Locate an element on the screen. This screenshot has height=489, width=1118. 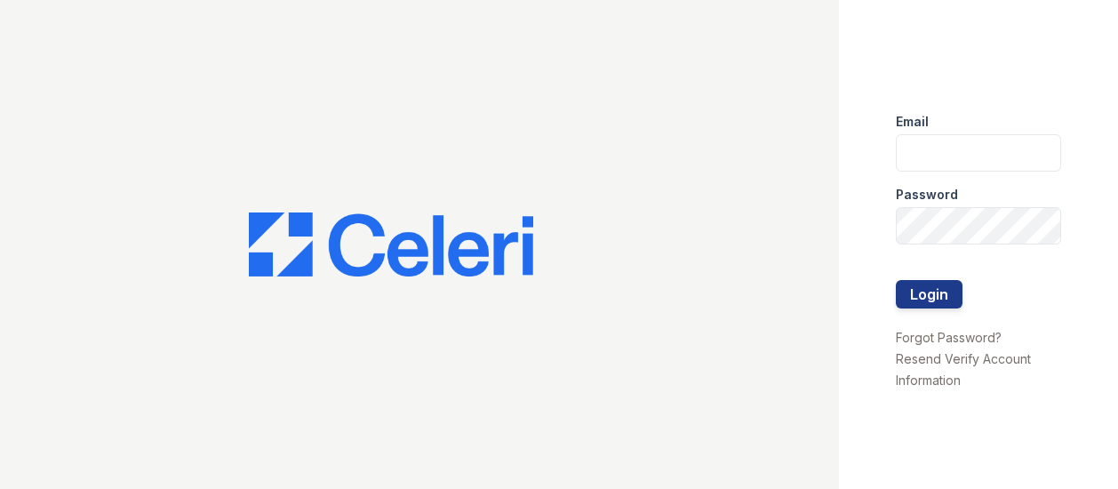
button: Login is located at coordinates (929, 294).